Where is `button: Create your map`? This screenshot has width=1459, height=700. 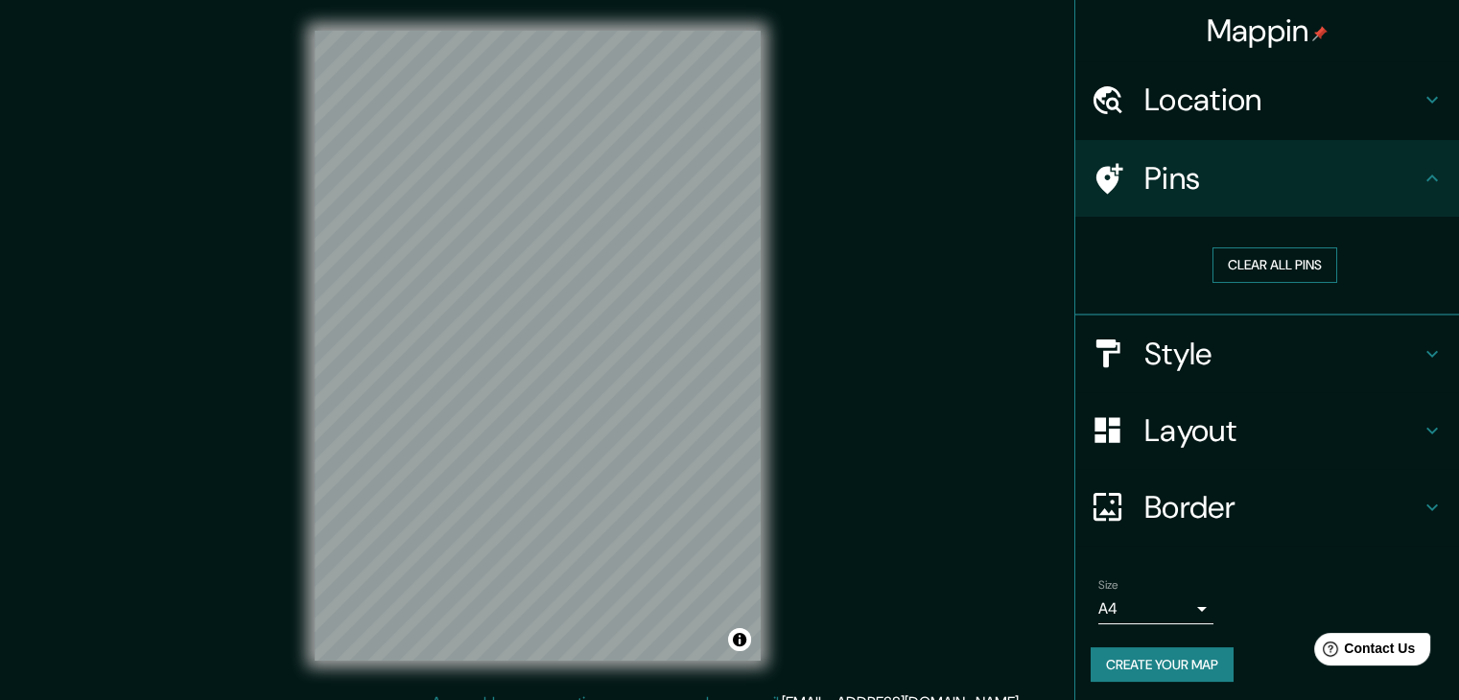 button: Create your map is located at coordinates (1162, 665).